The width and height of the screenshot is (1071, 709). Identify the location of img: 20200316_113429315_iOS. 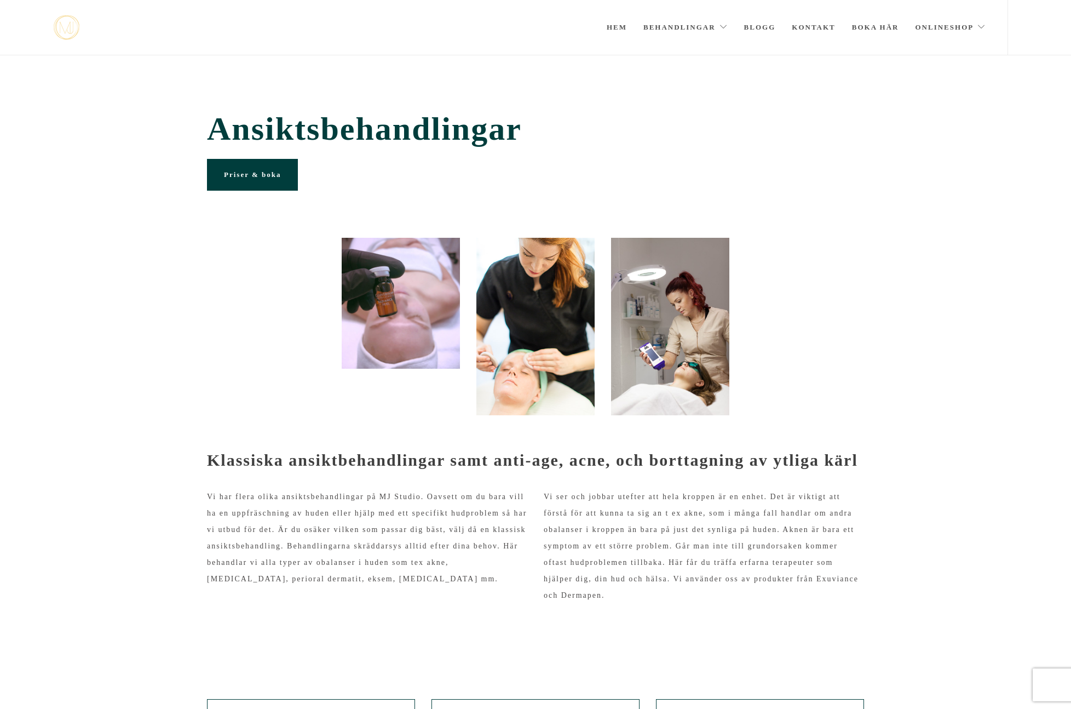
(401, 303).